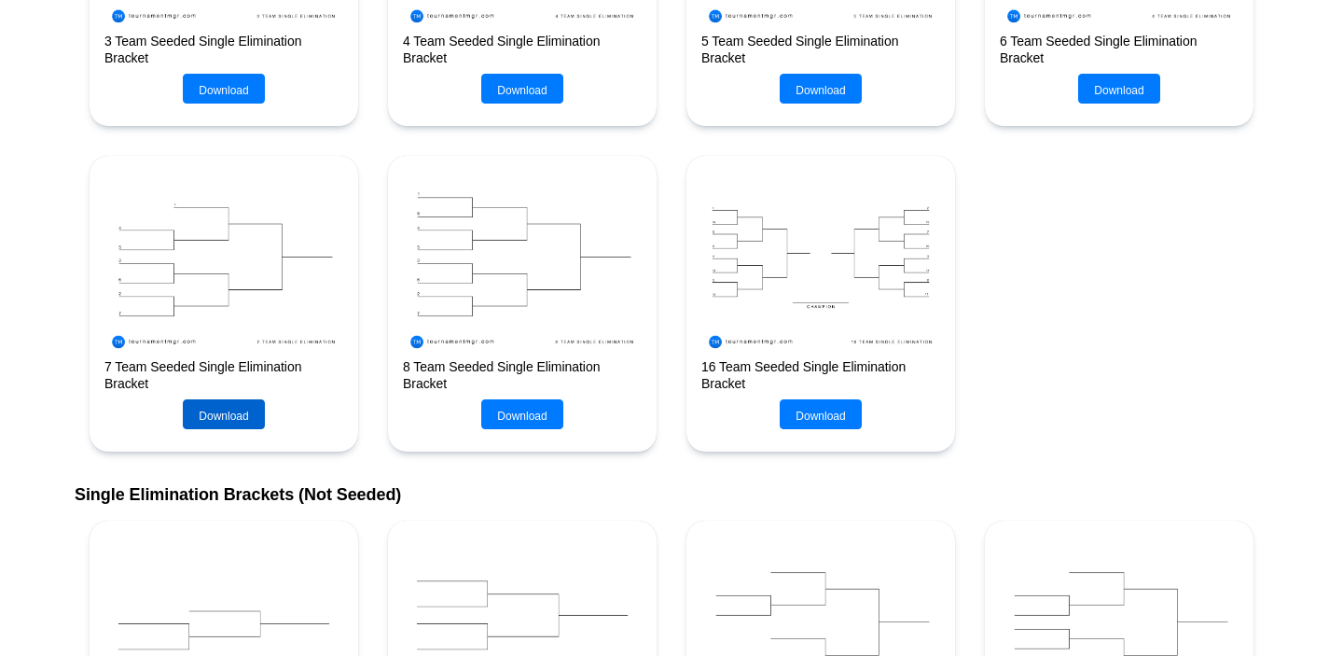  I want to click on img: 16 Team Seeded Single Elimination Bracket, so click(821, 263).